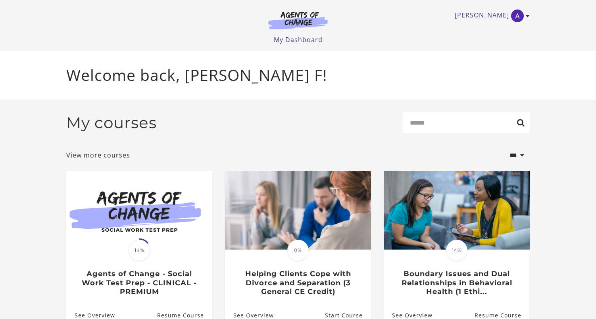 The width and height of the screenshot is (596, 319). What do you see at coordinates (298, 40) in the screenshot?
I see `a: My Dashboard` at bounding box center [298, 40].